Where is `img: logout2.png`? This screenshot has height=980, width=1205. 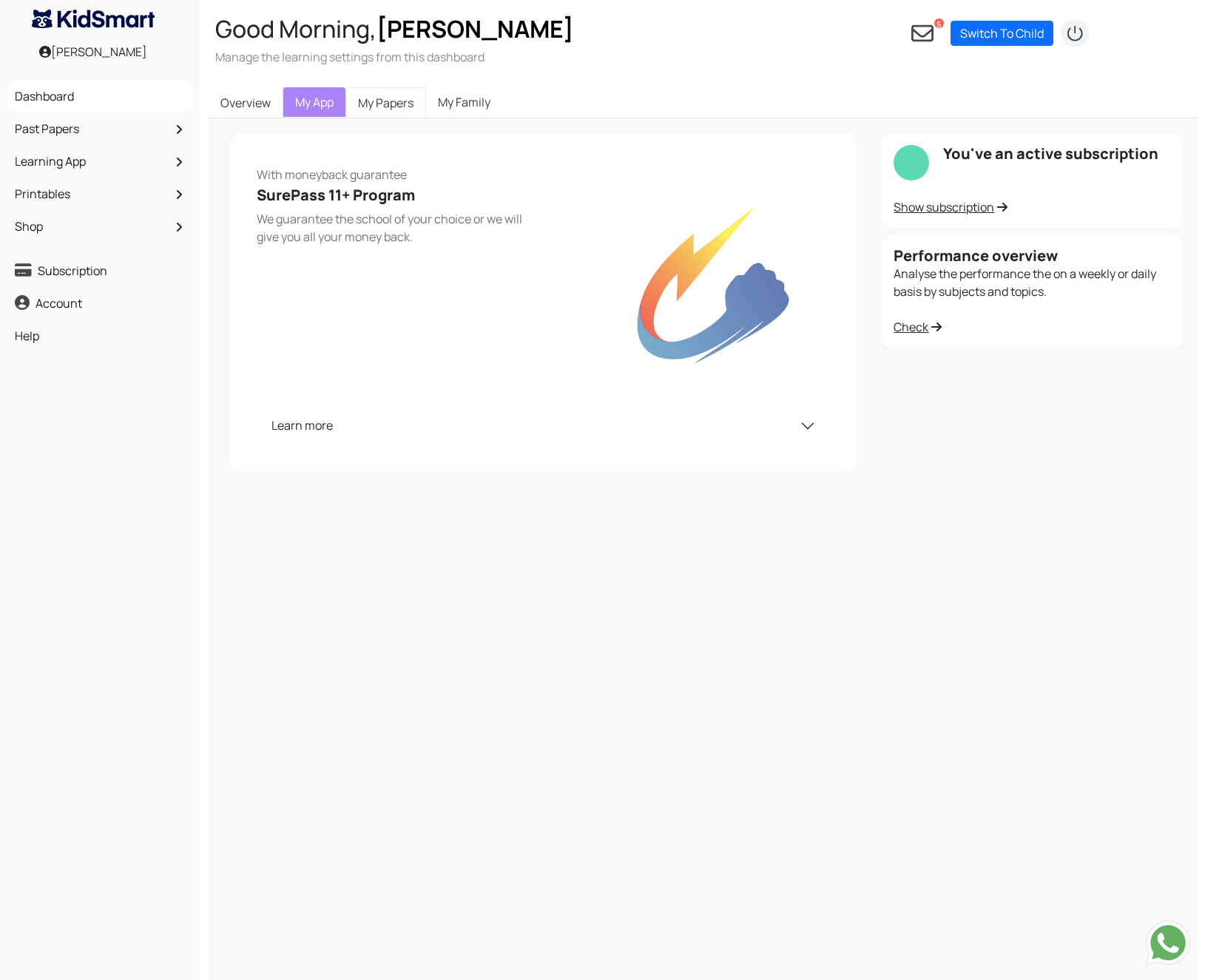
img: logout2.png is located at coordinates (1075, 33).